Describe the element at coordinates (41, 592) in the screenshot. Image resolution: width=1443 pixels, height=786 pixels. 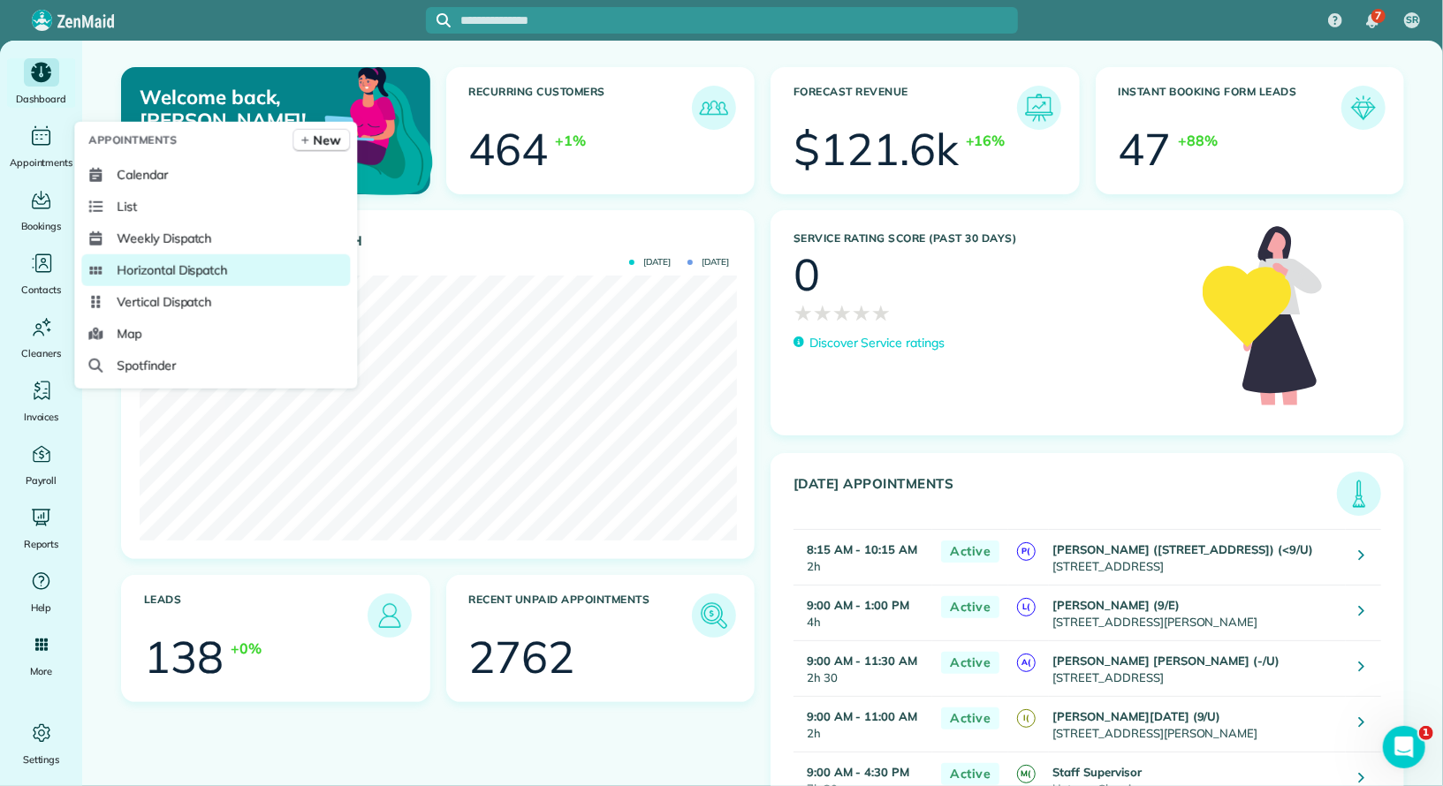
I see `a: Help` at that location.